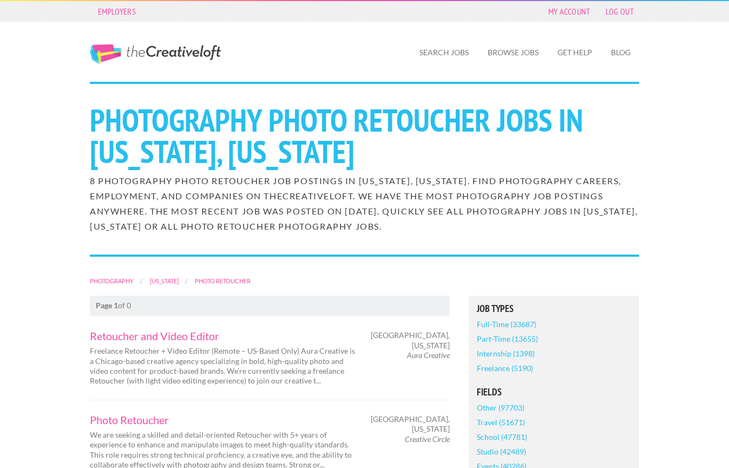  I want to click on nav: of 0, so click(270, 305).